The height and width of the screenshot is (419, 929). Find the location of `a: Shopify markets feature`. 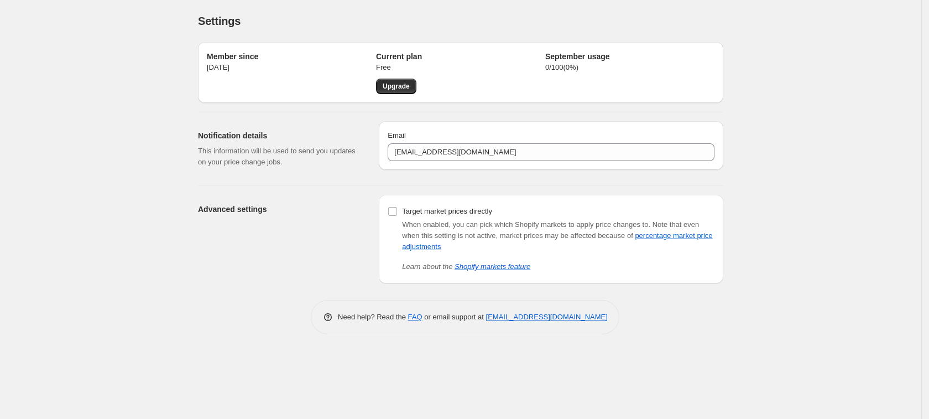

a: Shopify markets feature is located at coordinates (492, 266).